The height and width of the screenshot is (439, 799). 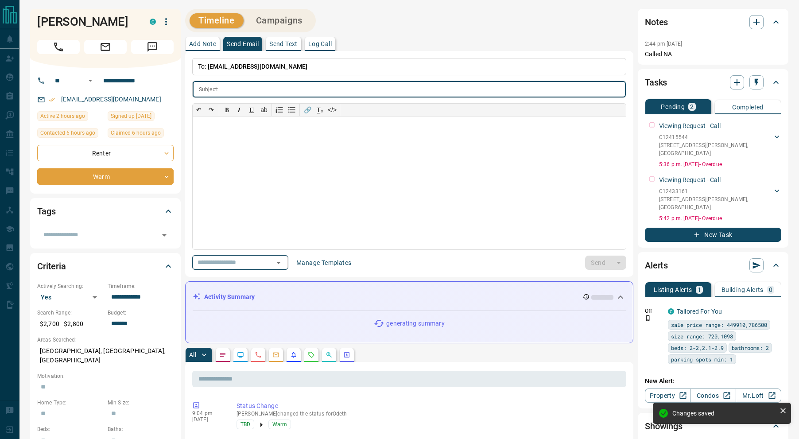 What do you see at coordinates (140, 313) in the screenshot?
I see `p: Budget:` at bounding box center [140, 313].